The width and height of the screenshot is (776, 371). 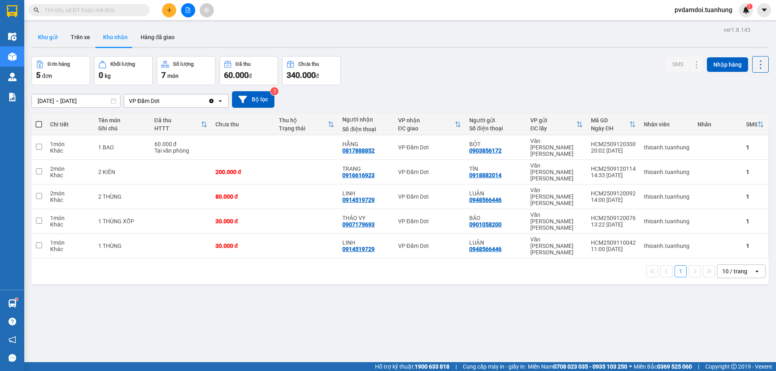 I want to click on div: 0817888852, so click(x=358, y=151).